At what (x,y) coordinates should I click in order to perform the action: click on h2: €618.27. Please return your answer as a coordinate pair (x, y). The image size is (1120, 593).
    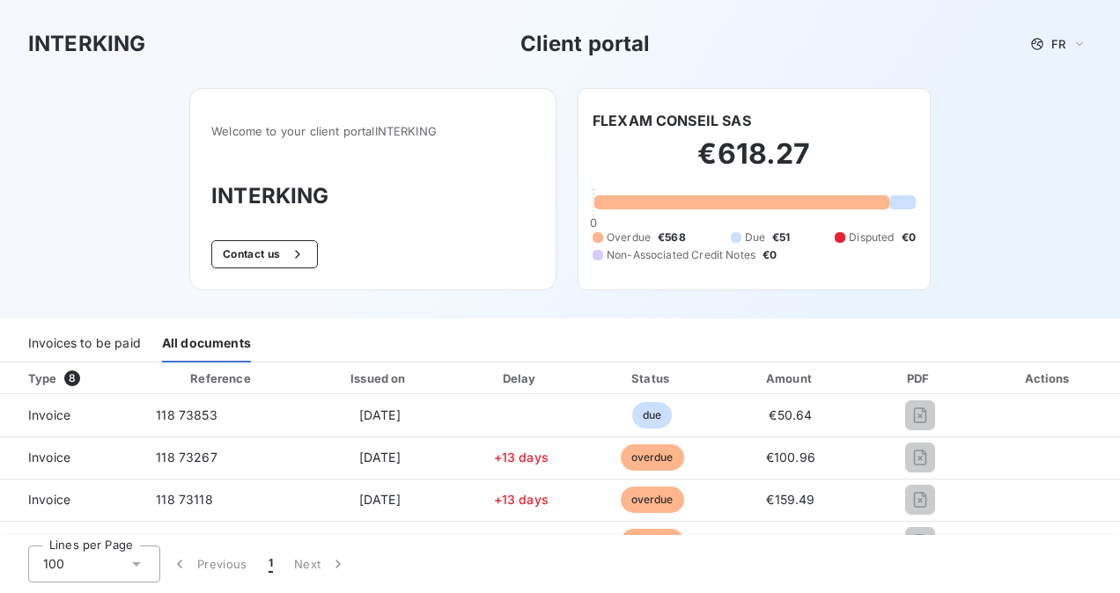
    Looking at the image, I should click on (754, 163).